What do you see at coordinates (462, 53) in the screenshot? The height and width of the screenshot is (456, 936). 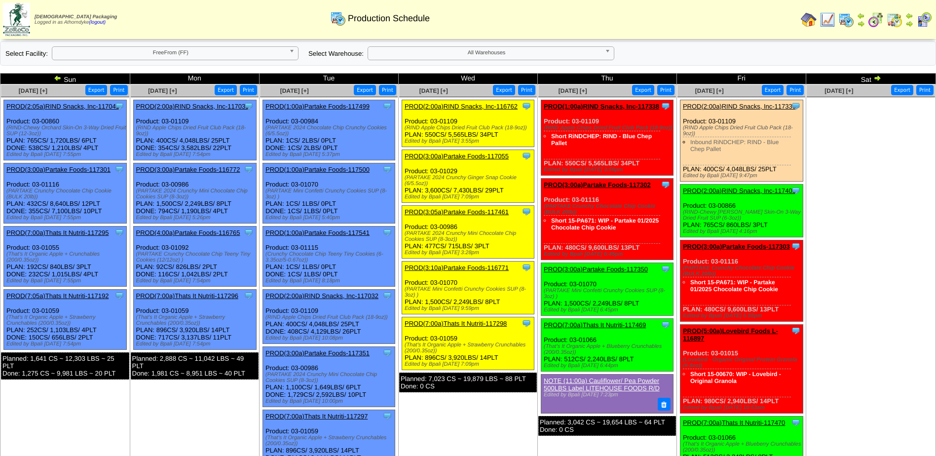 I see `div: Select Warehouse:` at bounding box center [462, 53].